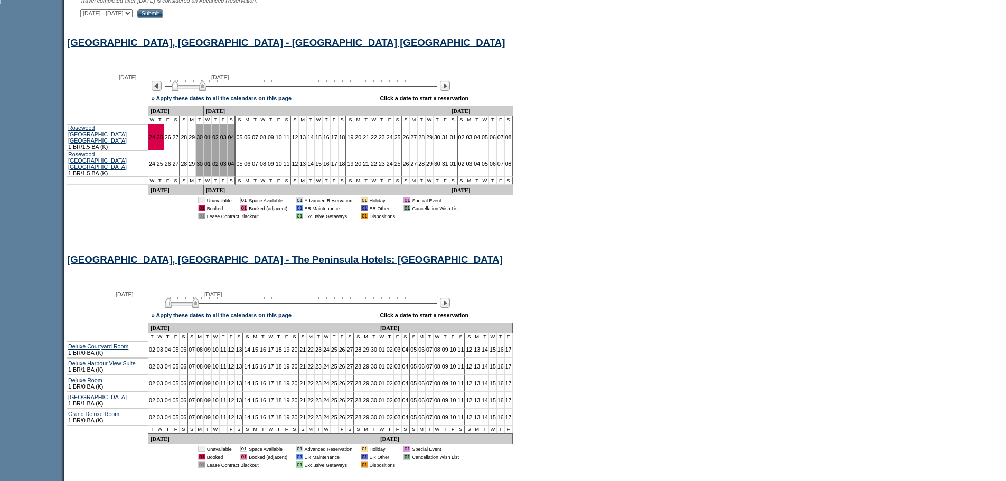  What do you see at coordinates (405, 383) in the screenshot?
I see `a: 04` at bounding box center [405, 383].